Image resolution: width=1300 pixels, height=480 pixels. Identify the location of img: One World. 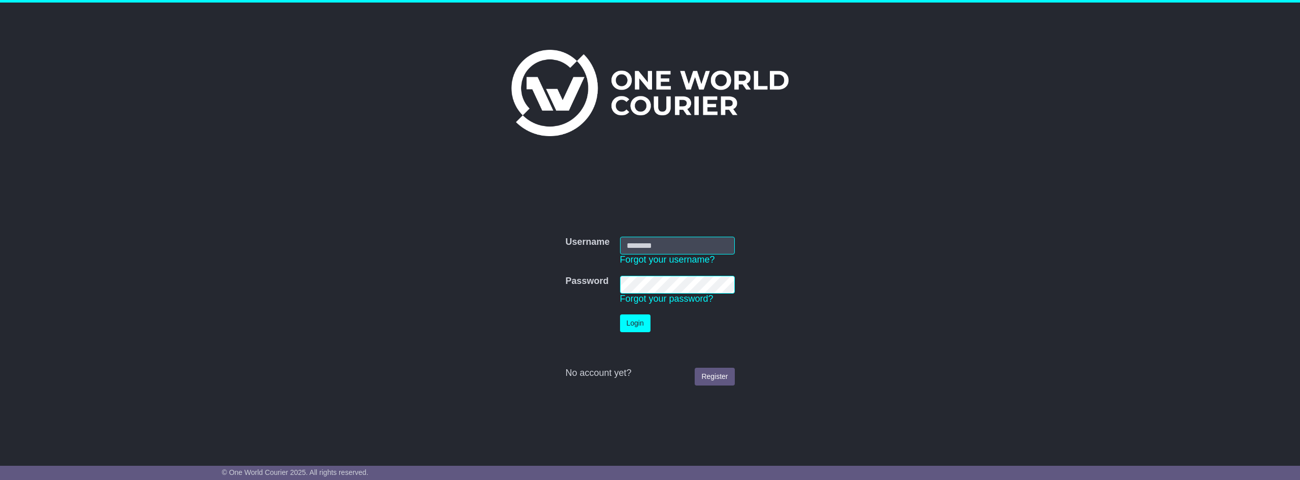
(650, 93).